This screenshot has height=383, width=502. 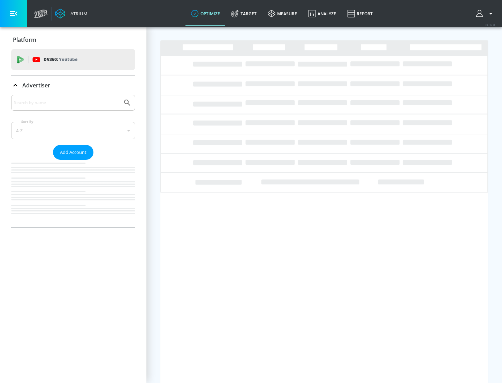 I want to click on a: Atrium, so click(x=71, y=14).